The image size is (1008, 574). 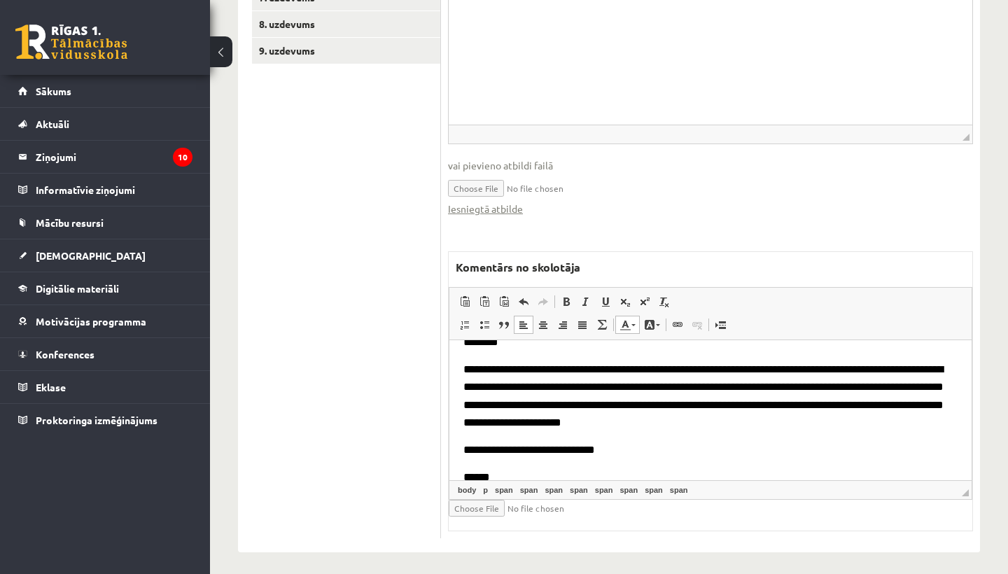 What do you see at coordinates (183, 157) in the screenshot?
I see `i: 10` at bounding box center [183, 157].